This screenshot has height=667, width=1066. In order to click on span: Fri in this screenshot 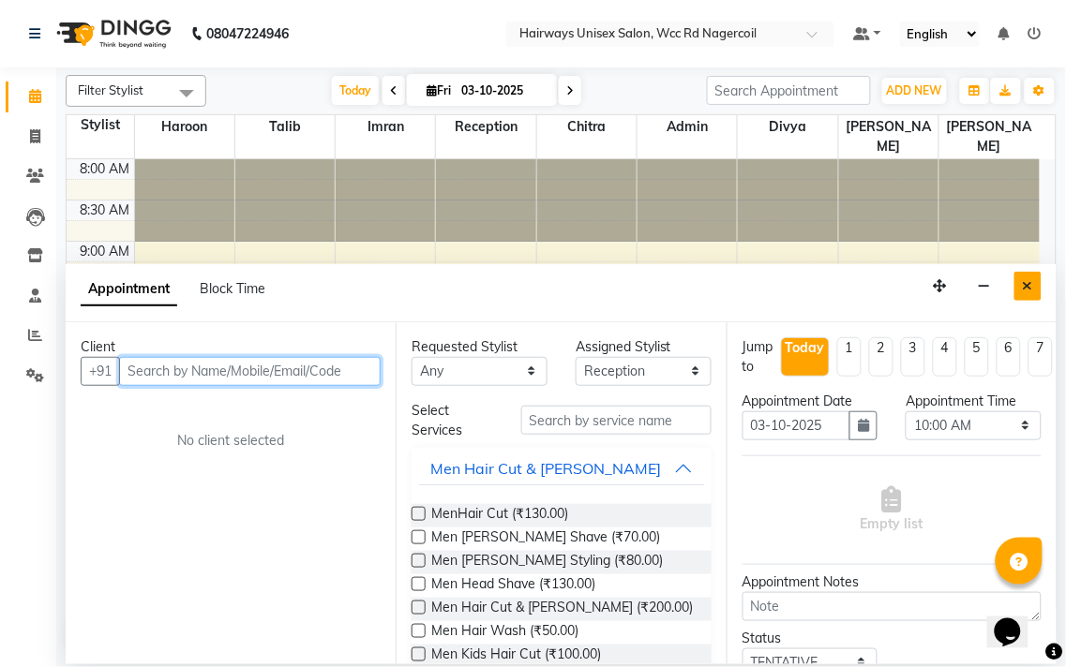, I will do `click(439, 90)`.